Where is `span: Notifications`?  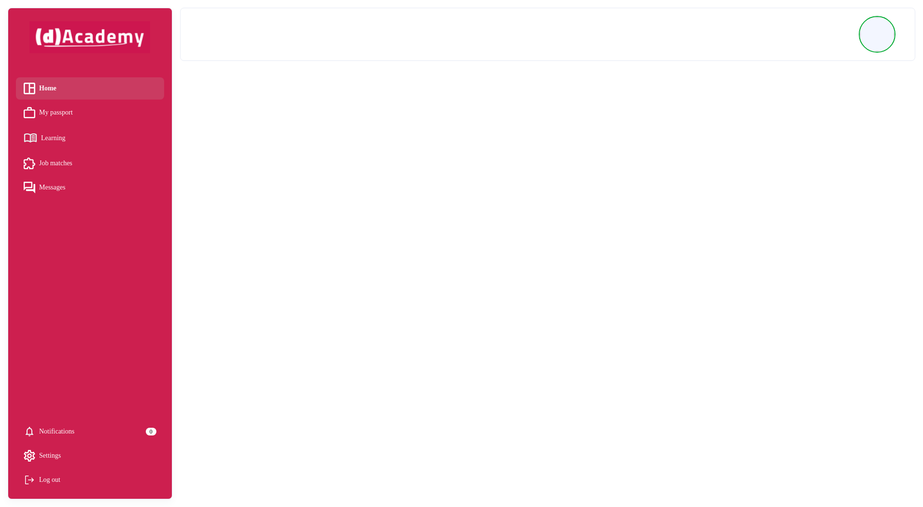 span: Notifications is located at coordinates (56, 431).